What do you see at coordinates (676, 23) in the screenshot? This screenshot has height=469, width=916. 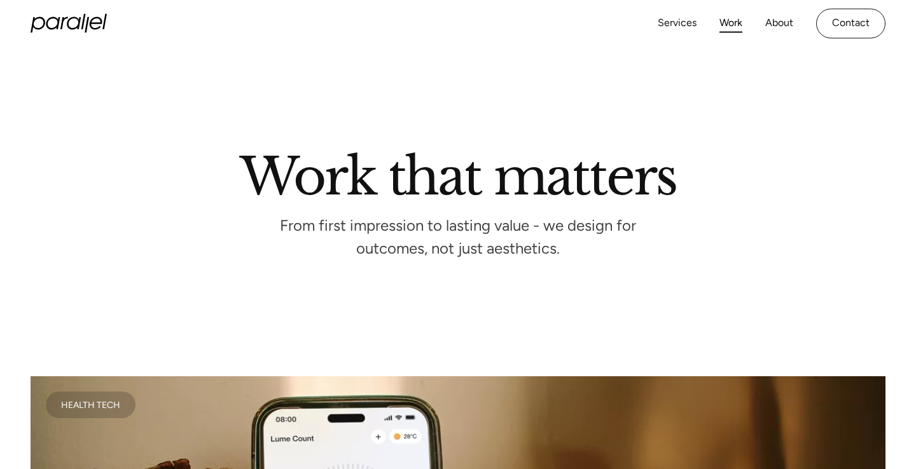 I see `a: Services` at bounding box center [676, 23].